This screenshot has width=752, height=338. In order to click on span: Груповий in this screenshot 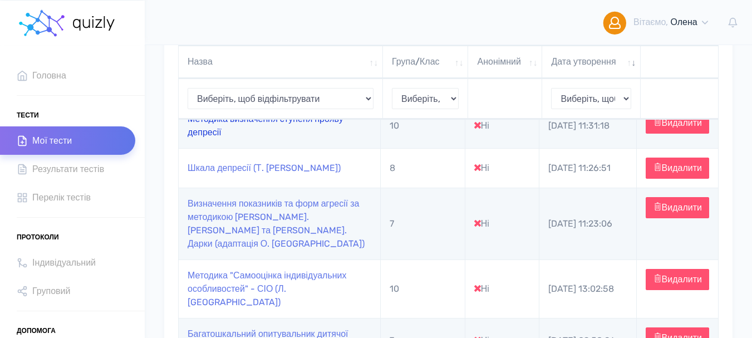, I will do `click(51, 291)`.